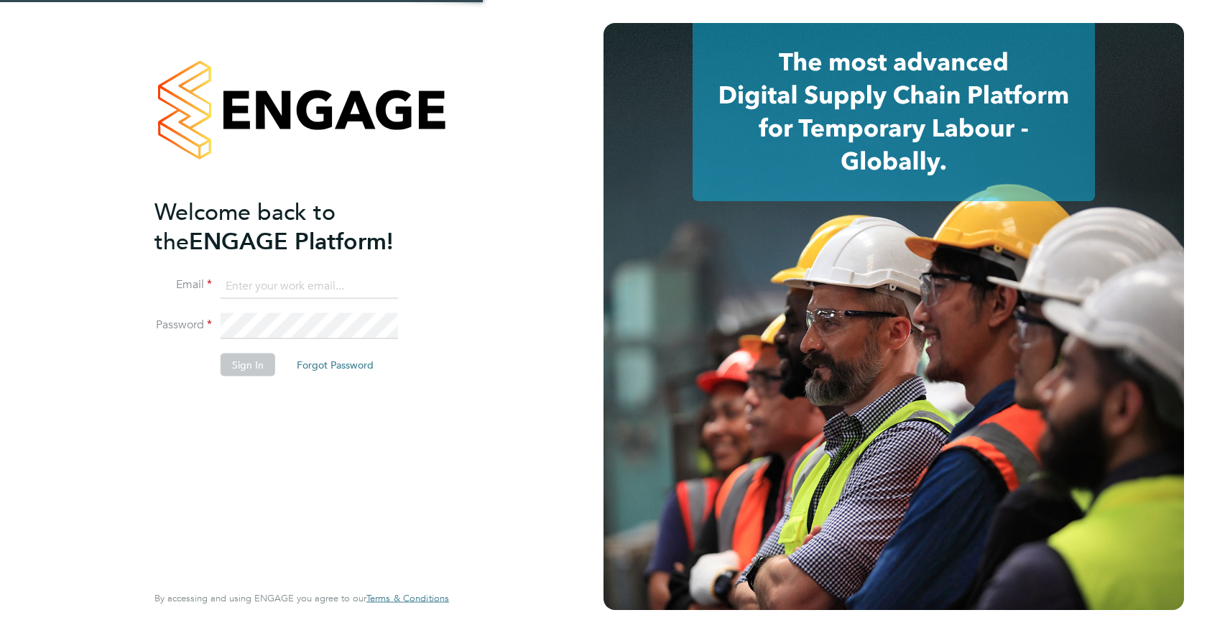 The height and width of the screenshot is (633, 1207). Describe the element at coordinates (407, 598) in the screenshot. I see `span: Terms & Conditions` at that location.